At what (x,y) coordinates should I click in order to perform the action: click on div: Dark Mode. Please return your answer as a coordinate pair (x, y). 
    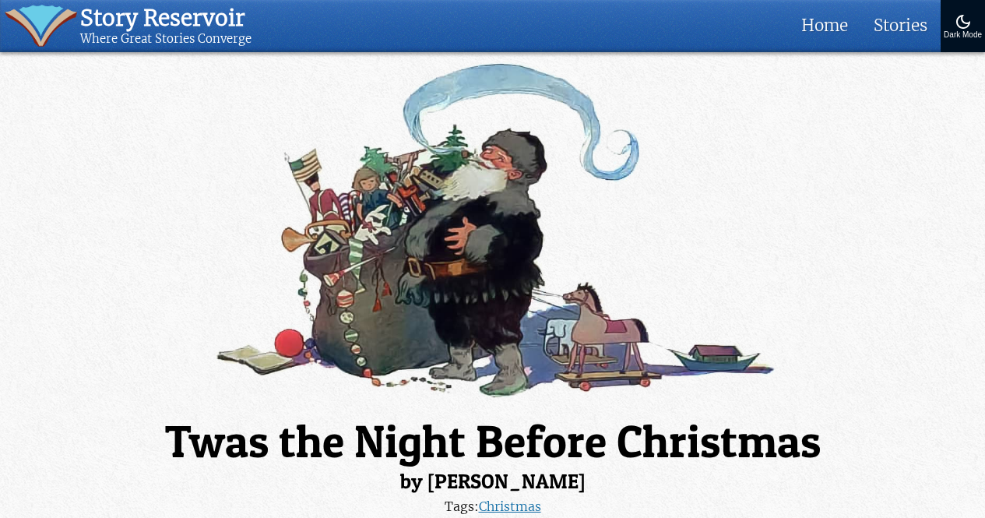
    Looking at the image, I should click on (962, 35).